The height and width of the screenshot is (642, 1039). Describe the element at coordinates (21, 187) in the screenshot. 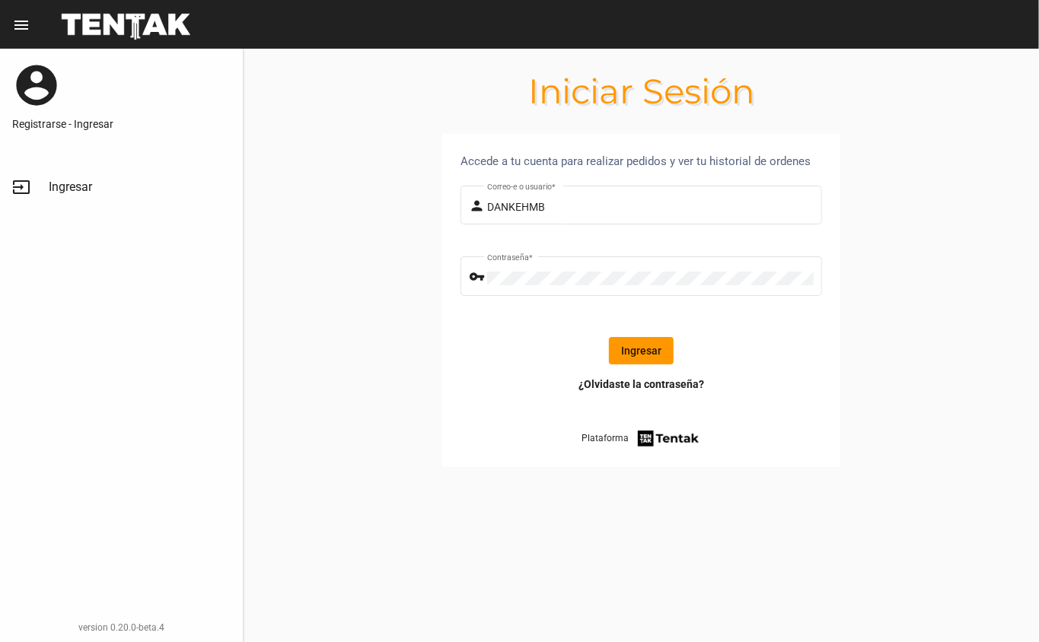

I see `mat-icon: input` at that location.